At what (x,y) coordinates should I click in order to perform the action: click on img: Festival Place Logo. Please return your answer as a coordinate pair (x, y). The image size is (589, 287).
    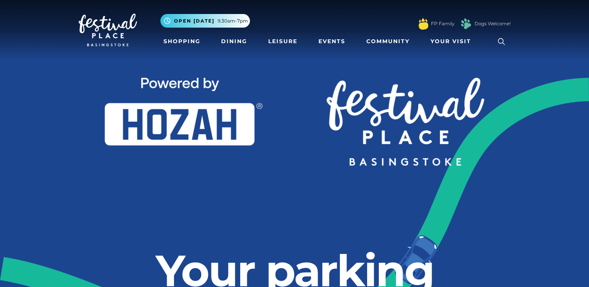
    Looking at the image, I should click on (108, 30).